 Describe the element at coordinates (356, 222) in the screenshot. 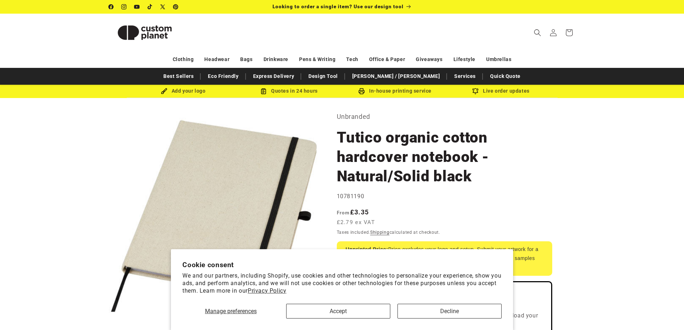

I see `span: £2.79 ex VAT` at that location.